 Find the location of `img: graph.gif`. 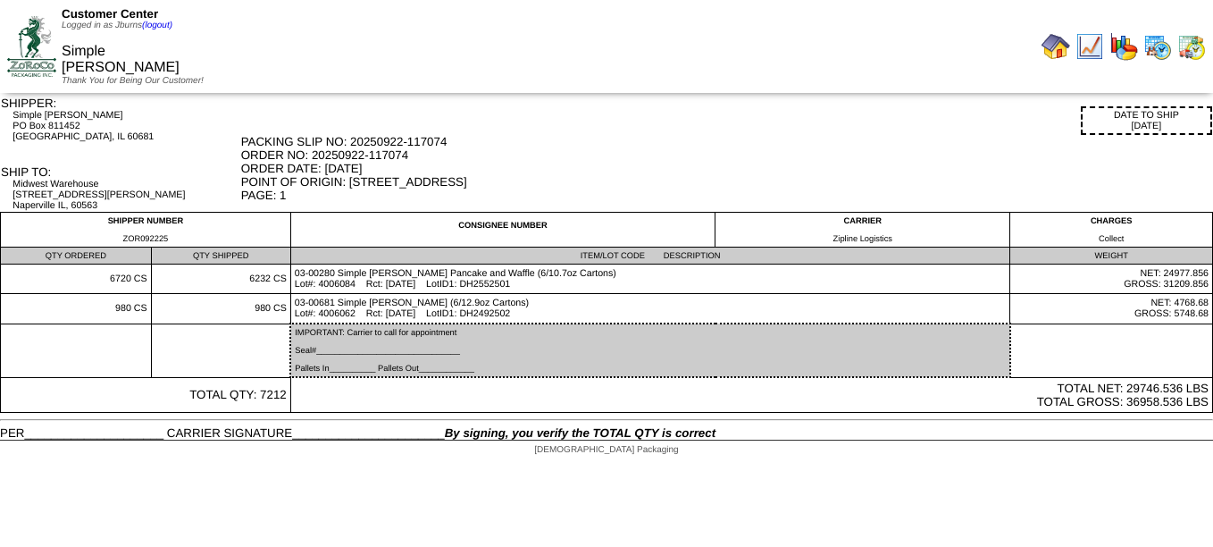

img: graph.gif is located at coordinates (1124, 46).